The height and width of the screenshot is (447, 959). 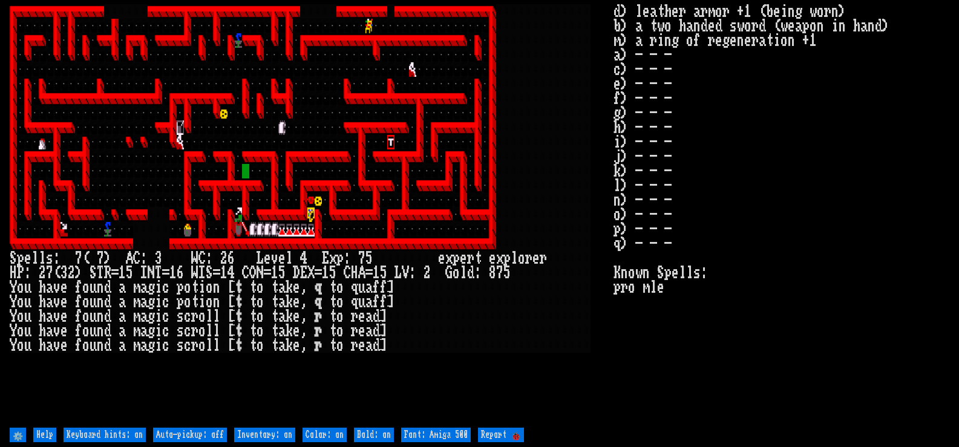 What do you see at coordinates (151, 273) in the screenshot?
I see `div: N` at bounding box center [151, 273].